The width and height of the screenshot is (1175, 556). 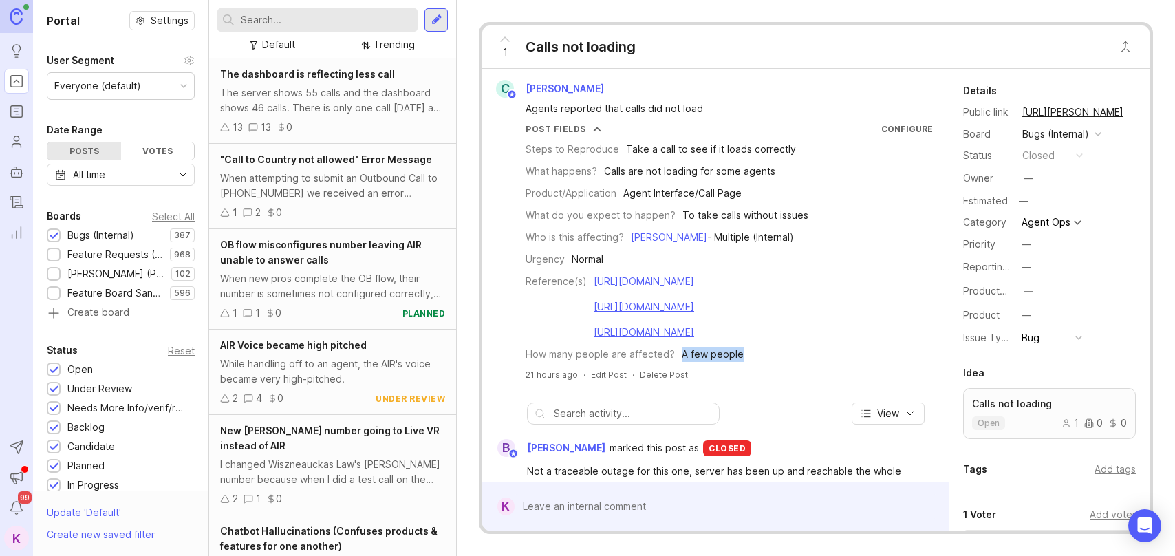 I want to click on input: Search activity..., so click(x=633, y=413).